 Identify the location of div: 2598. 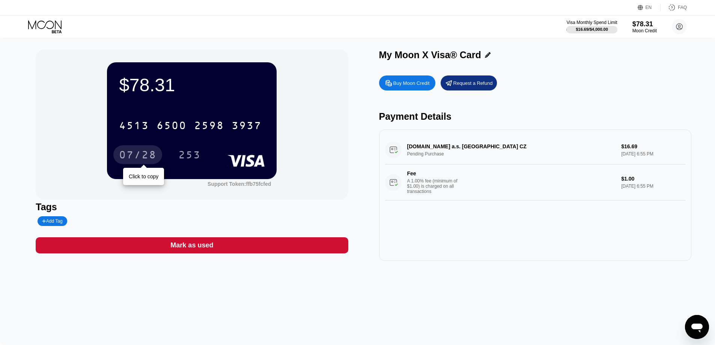
(209, 126).